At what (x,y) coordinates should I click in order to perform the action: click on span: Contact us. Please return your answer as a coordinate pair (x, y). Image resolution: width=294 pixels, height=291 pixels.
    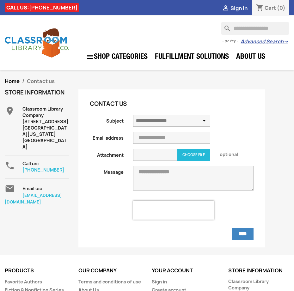
    Looking at the image, I should click on (41, 81).